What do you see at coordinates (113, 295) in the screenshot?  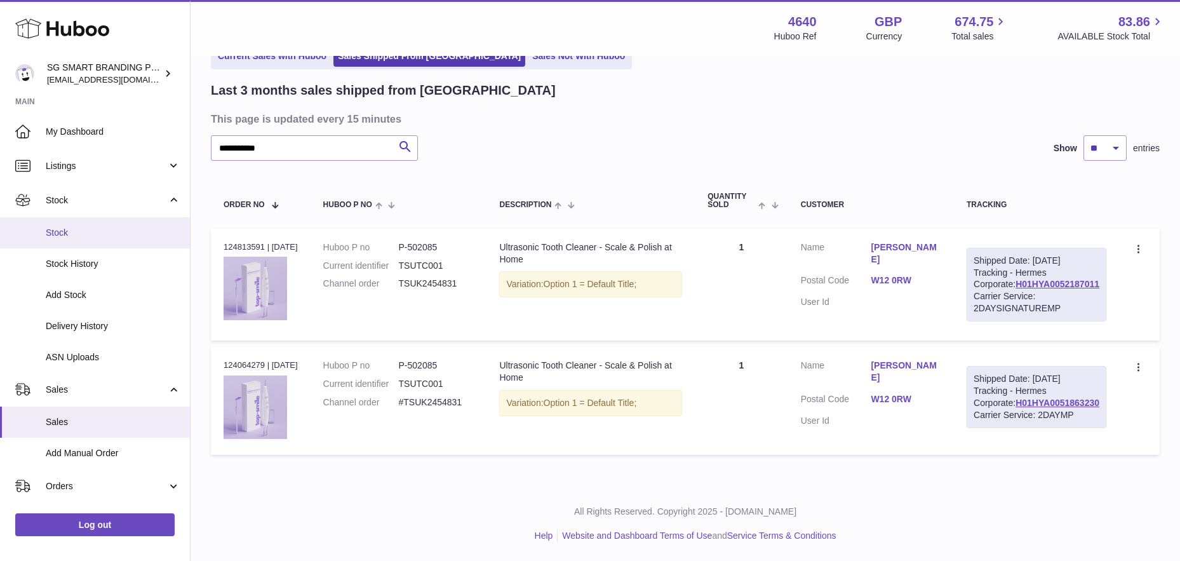 I see `span: Add Stock` at bounding box center [113, 295].